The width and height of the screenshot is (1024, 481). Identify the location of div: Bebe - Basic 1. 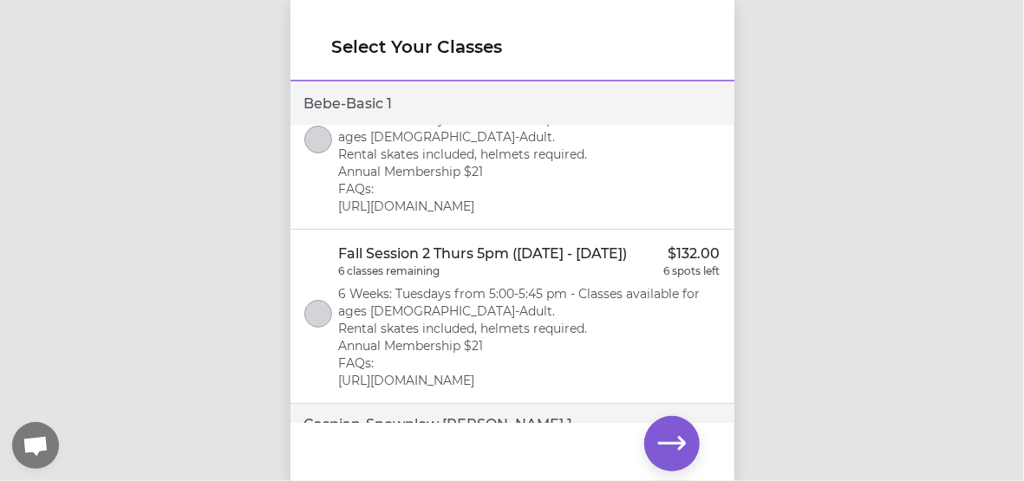
(512, 104).